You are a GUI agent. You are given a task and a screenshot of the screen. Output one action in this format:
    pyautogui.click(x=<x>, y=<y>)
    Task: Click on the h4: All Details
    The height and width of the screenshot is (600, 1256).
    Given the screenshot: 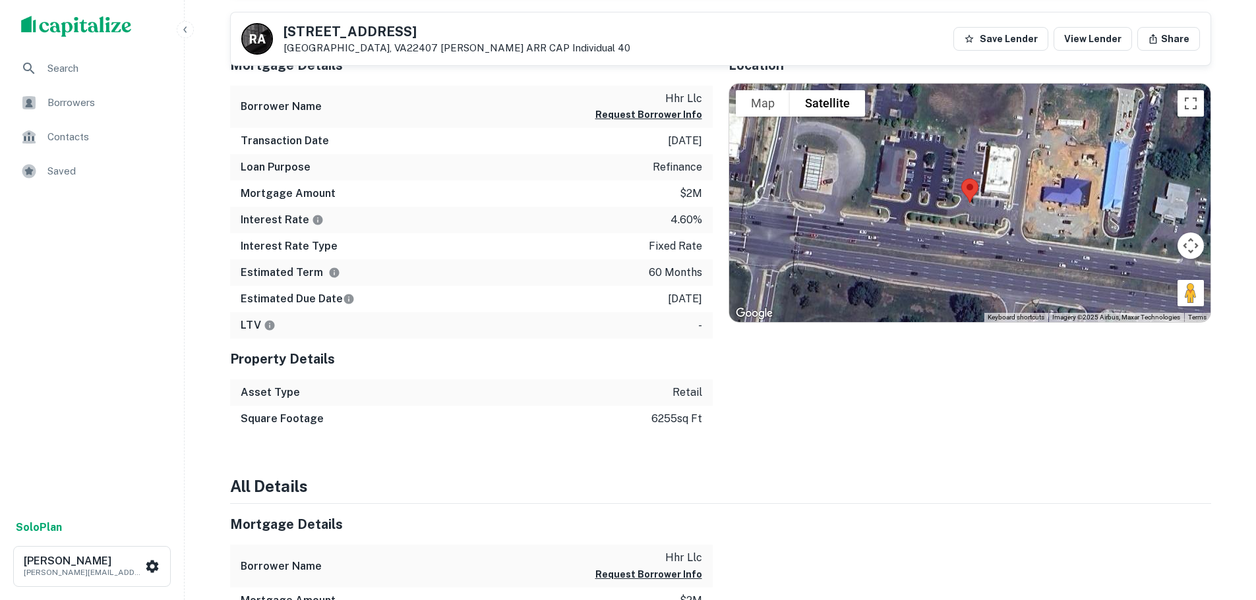 What is the action you would take?
    pyautogui.click(x=720, y=486)
    